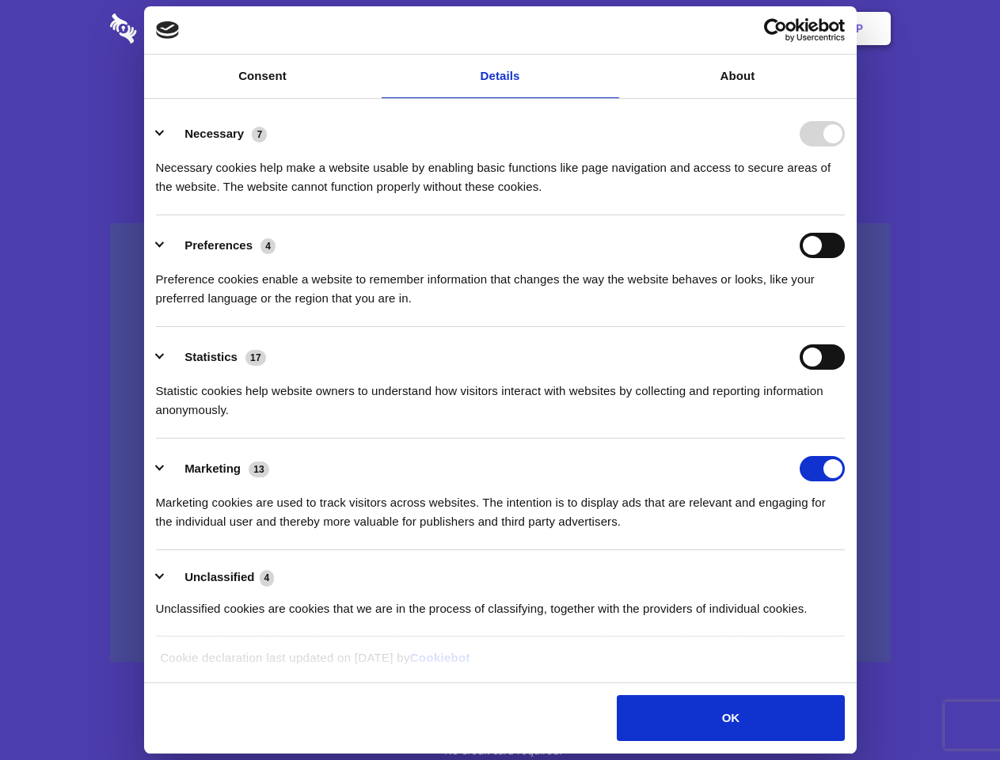  Describe the element at coordinates (212, 468) in the screenshot. I see `label: Marketing` at that location.